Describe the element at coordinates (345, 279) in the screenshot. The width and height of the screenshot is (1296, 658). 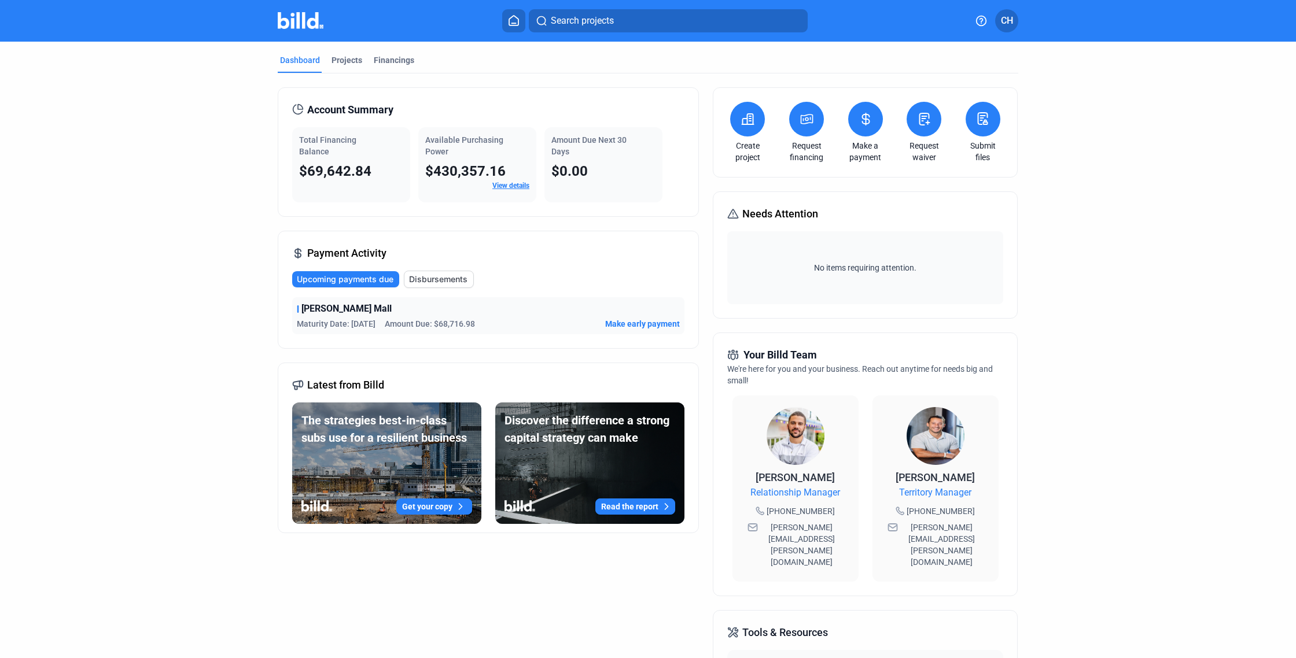
I see `button: Upcoming payments due` at that location.